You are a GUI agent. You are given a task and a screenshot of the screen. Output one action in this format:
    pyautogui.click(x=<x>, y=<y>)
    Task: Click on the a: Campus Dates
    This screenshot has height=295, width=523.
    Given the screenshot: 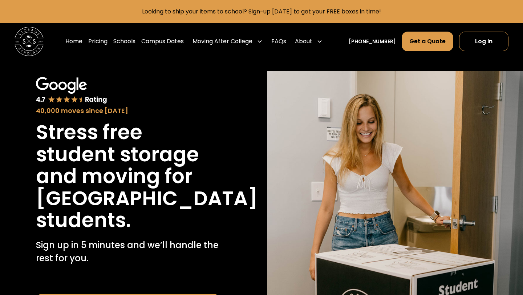 What is the action you would take?
    pyautogui.click(x=162, y=41)
    